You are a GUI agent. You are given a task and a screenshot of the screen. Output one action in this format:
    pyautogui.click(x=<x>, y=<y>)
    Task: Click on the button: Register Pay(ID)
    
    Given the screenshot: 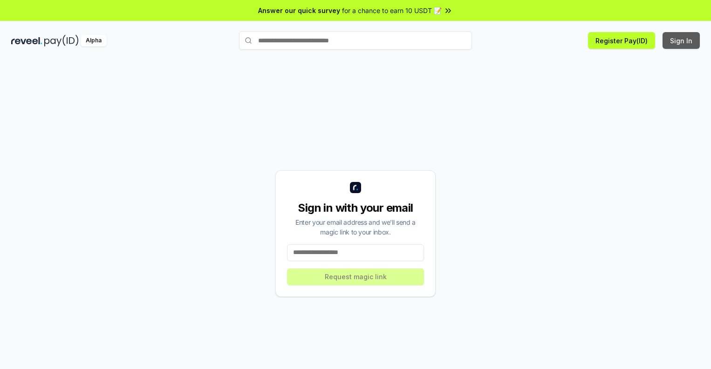 What is the action you would take?
    pyautogui.click(x=622, y=41)
    